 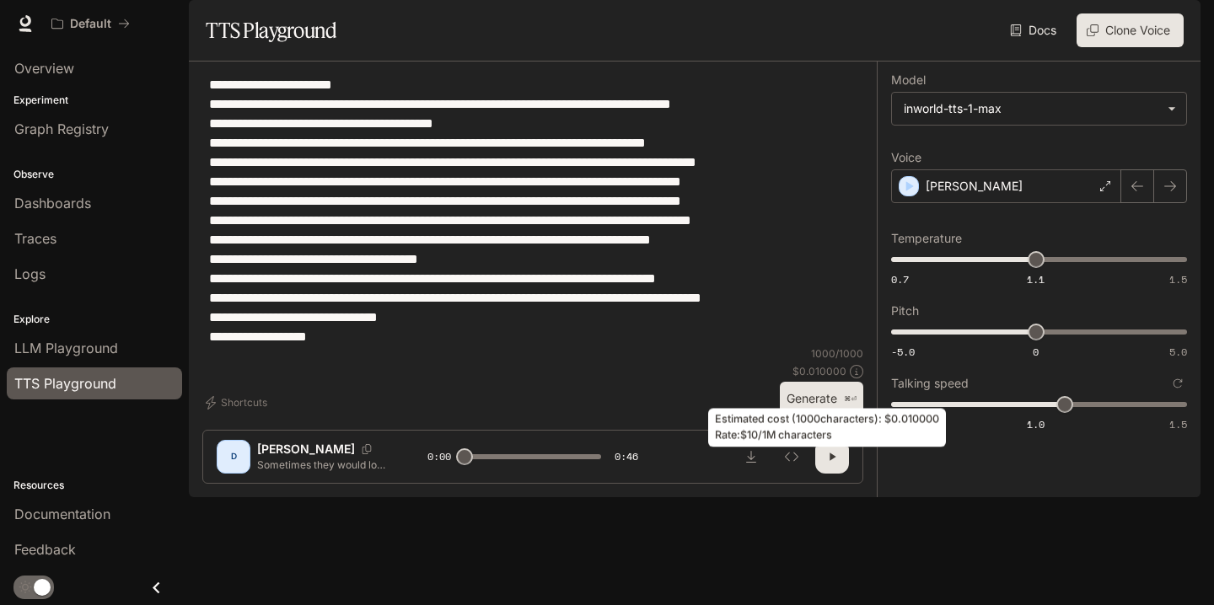 What do you see at coordinates (1177, 351) in the screenshot?
I see `span: 5.0` at bounding box center [1177, 351].